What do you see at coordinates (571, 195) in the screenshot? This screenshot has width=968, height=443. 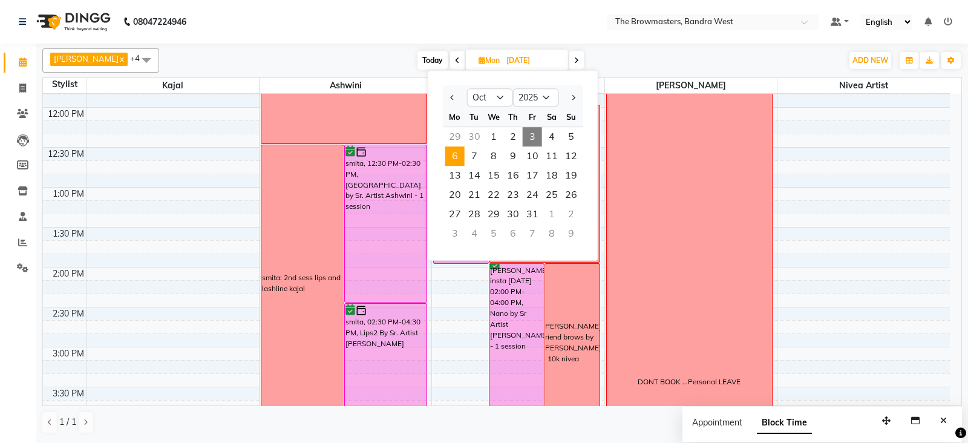 I see `span: 26` at bounding box center [571, 195].